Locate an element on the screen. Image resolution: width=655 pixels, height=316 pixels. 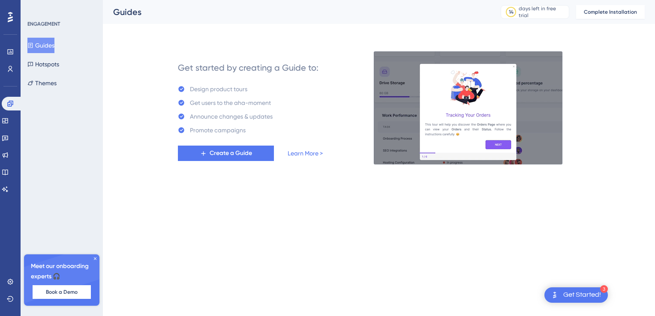
button: Guides is located at coordinates (41, 45).